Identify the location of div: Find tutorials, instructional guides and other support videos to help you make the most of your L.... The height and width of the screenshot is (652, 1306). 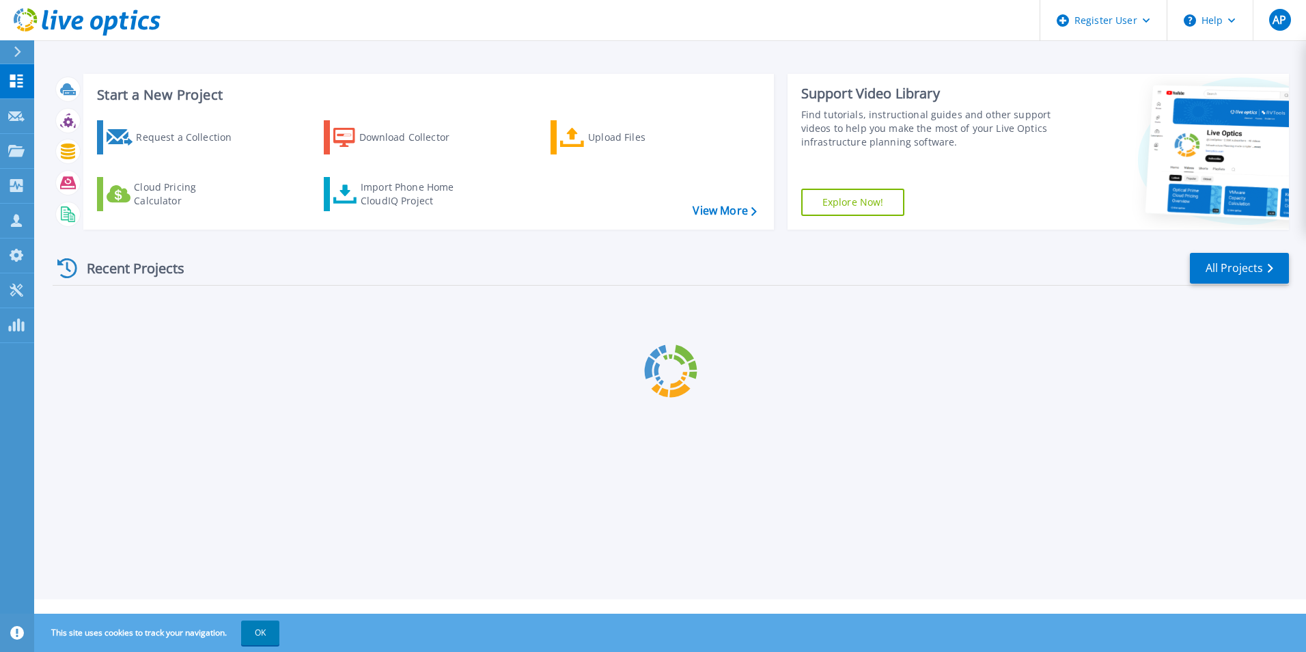
(929, 128).